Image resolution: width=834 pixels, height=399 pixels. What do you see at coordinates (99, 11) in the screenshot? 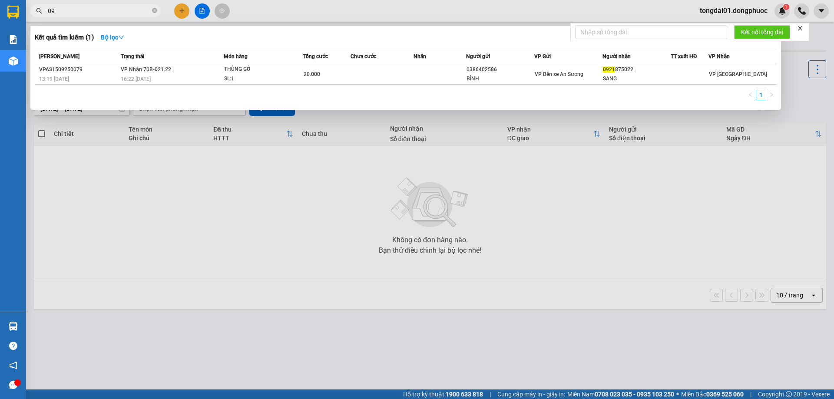
I see `input: Tìm tên, số ĐT hoặc mã đơn` at bounding box center [99, 11].